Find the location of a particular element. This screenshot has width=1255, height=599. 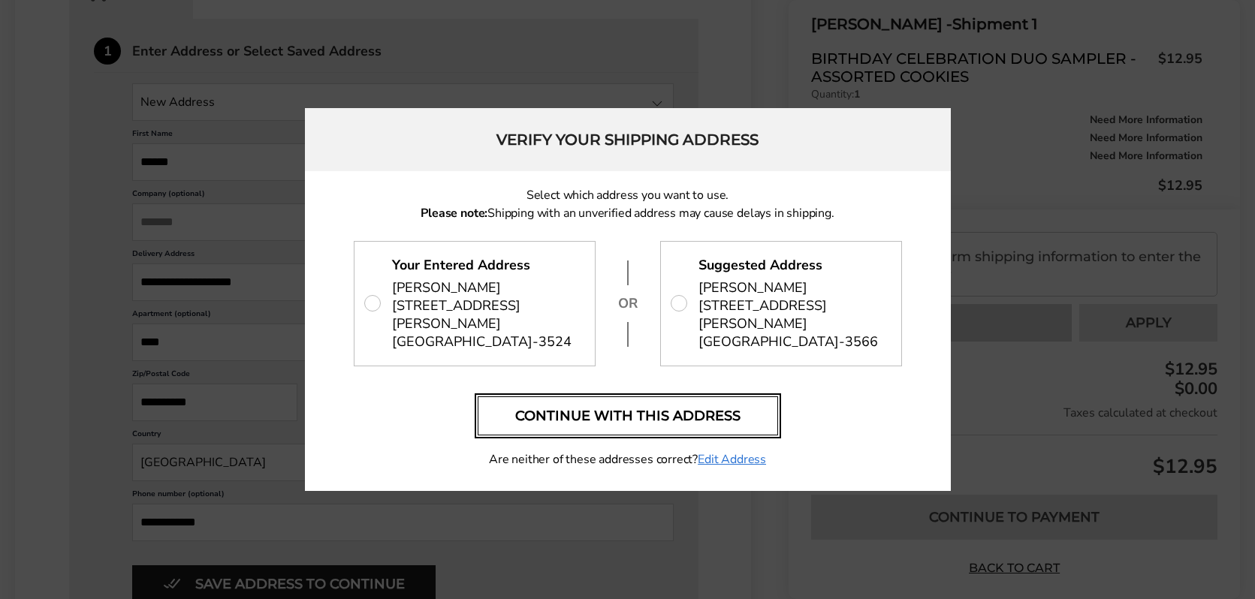

h2: Verify your shipping address is located at coordinates (628, 140).